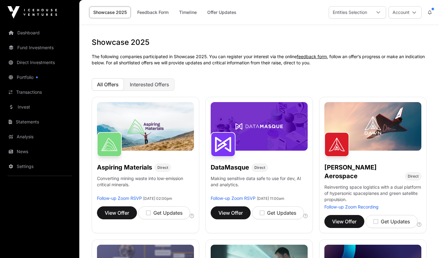 The height and width of the screenshot is (258, 439). What do you see at coordinates (40, 122) in the screenshot?
I see `a: Statements` at bounding box center [40, 122].